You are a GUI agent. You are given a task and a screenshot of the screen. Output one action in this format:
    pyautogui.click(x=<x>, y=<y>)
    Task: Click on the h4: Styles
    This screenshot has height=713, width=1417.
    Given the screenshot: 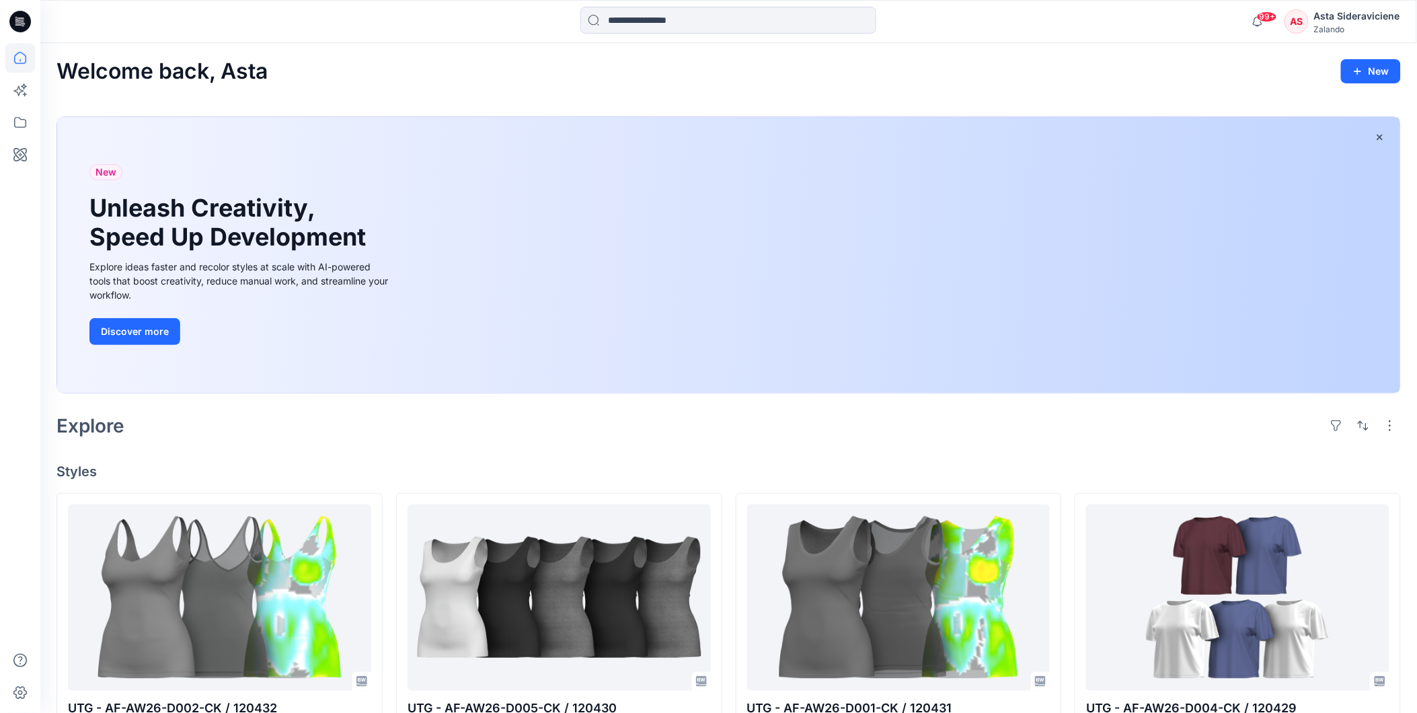 What is the action you would take?
    pyautogui.click(x=728, y=471)
    